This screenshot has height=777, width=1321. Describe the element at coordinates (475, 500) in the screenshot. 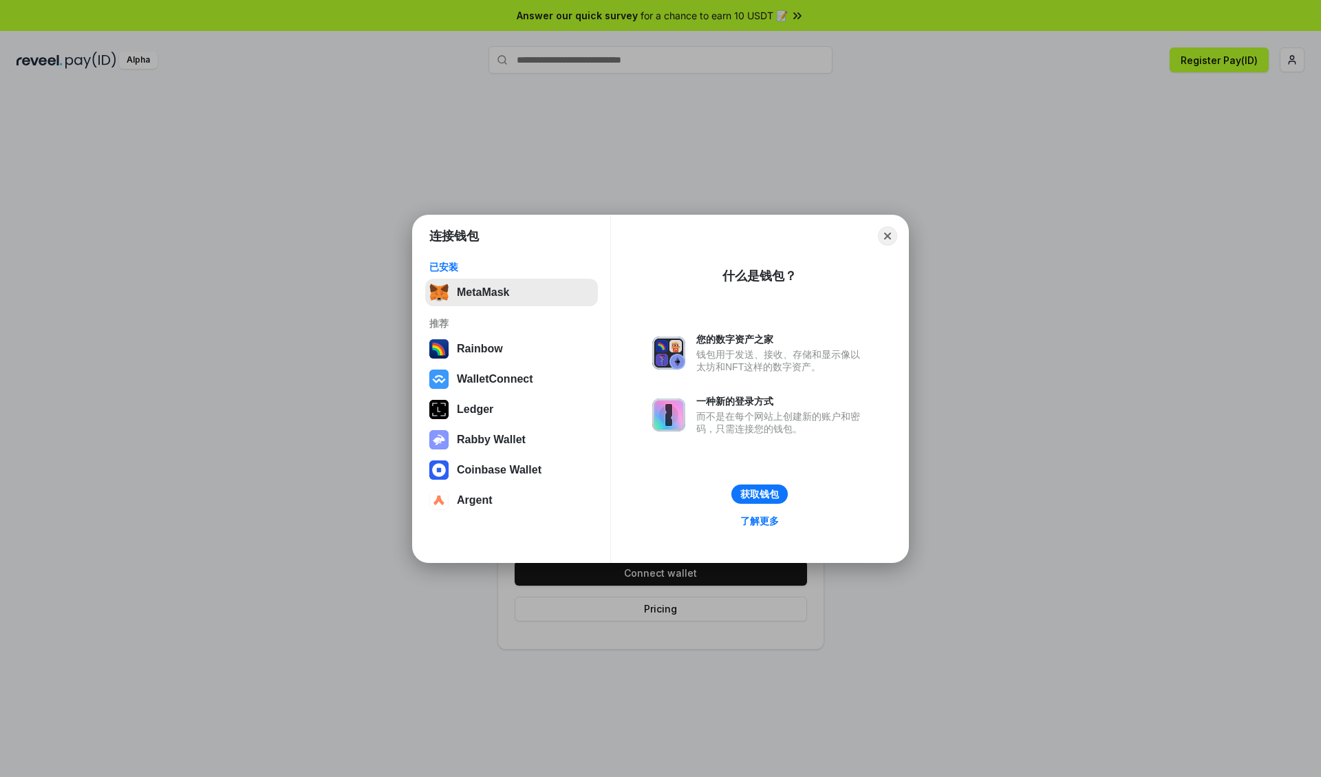

I see `div: Argent` at that location.